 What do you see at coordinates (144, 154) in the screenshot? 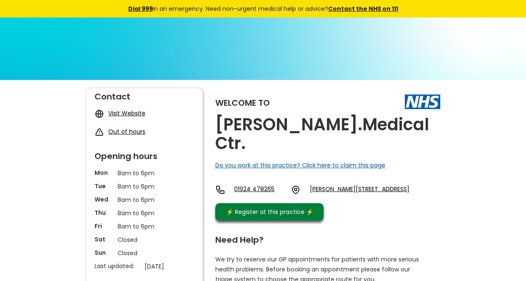
I see `div: Opening hours` at bounding box center [144, 154].